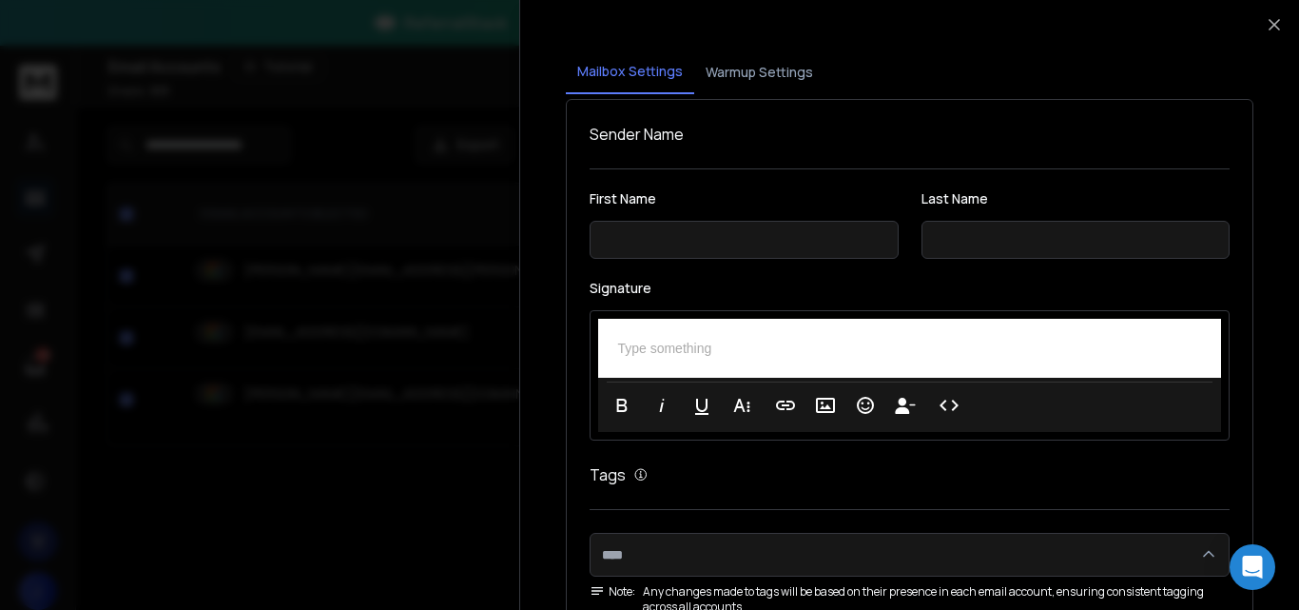  What do you see at coordinates (744, 199) in the screenshot?
I see `label: First Name` at bounding box center [744, 199].